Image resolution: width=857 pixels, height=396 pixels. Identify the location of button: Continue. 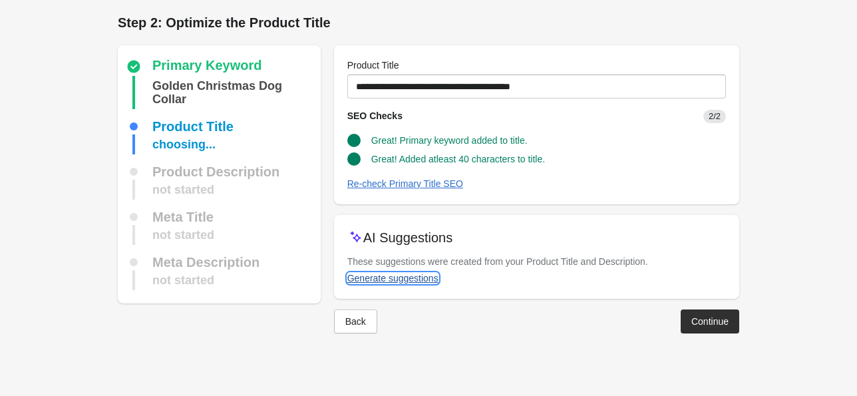
(710, 321).